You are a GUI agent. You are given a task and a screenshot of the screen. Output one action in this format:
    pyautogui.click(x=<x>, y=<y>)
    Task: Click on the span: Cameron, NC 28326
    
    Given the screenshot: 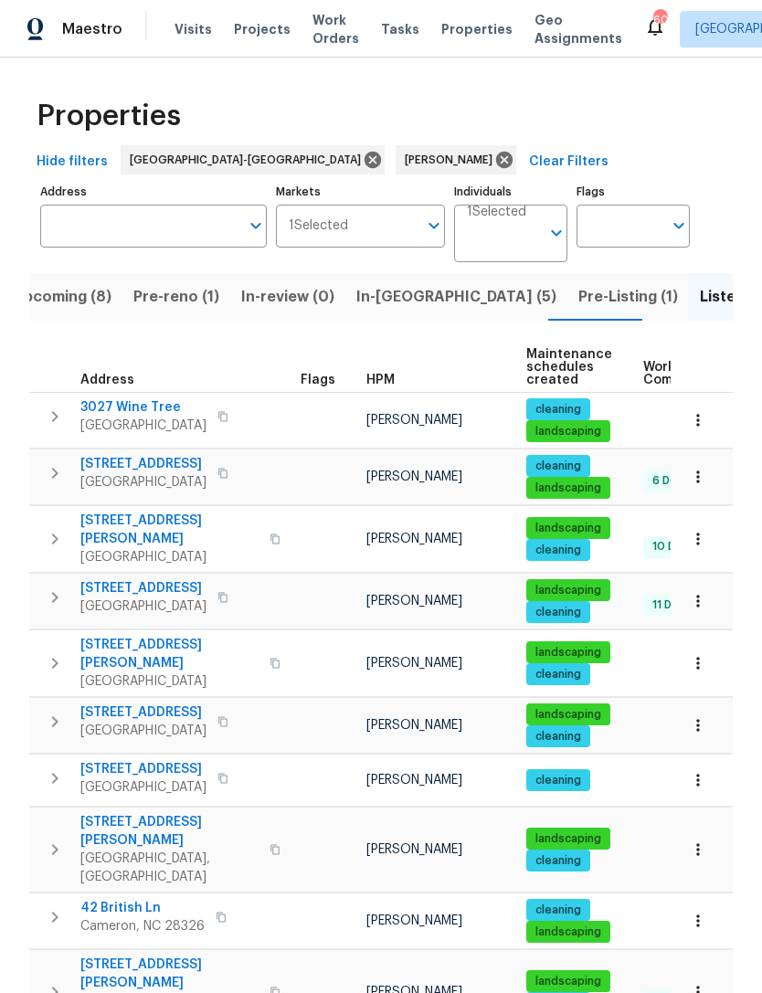 What is the action you would take?
    pyautogui.click(x=143, y=926)
    